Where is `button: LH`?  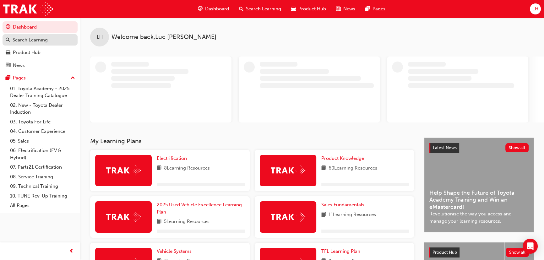
button: LH is located at coordinates (536, 9).